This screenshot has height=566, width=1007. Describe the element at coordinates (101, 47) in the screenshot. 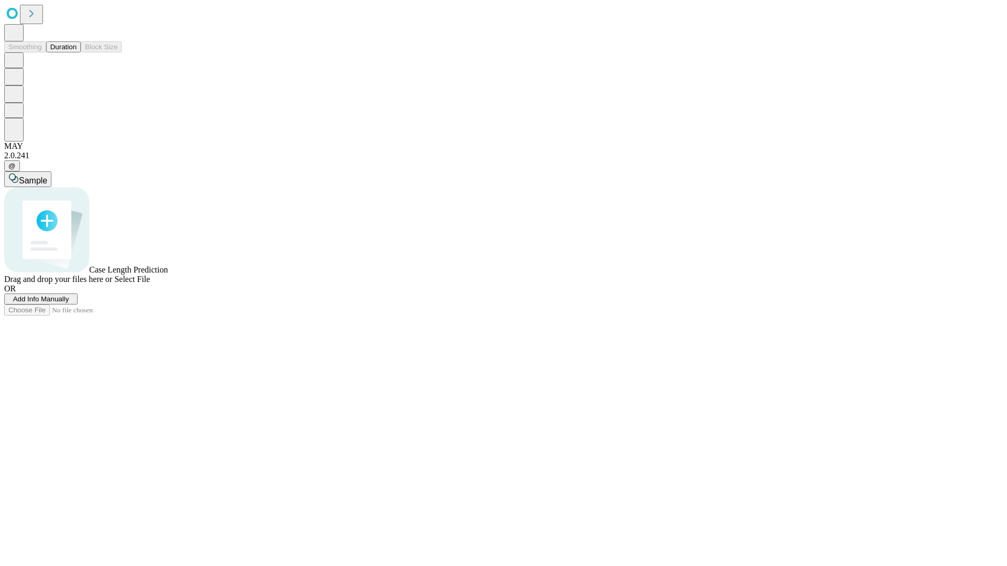

I see `button: Block Size` at that location.